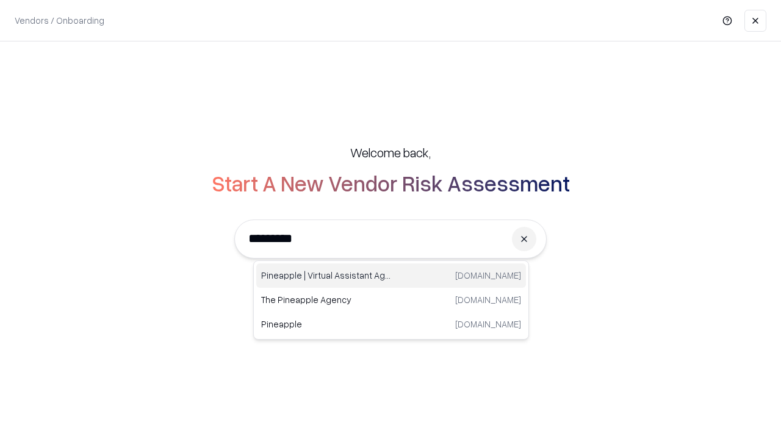  Describe the element at coordinates (326, 300) in the screenshot. I see `p: The Pineapple Agency` at that location.